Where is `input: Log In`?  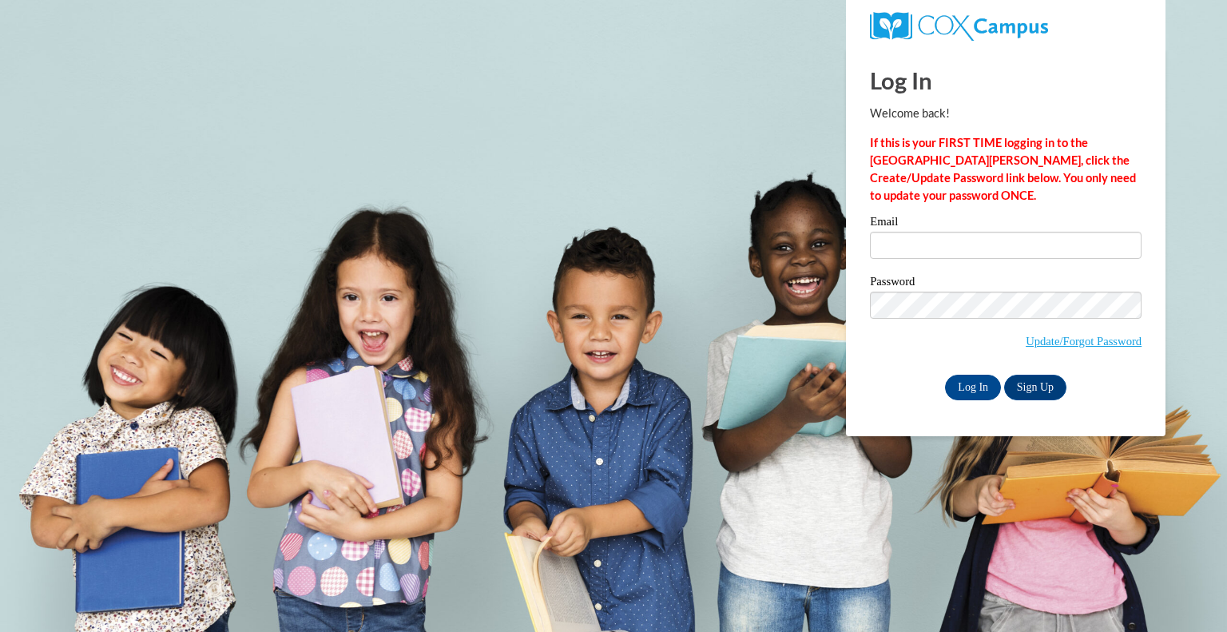
input: Log In is located at coordinates (973, 387).